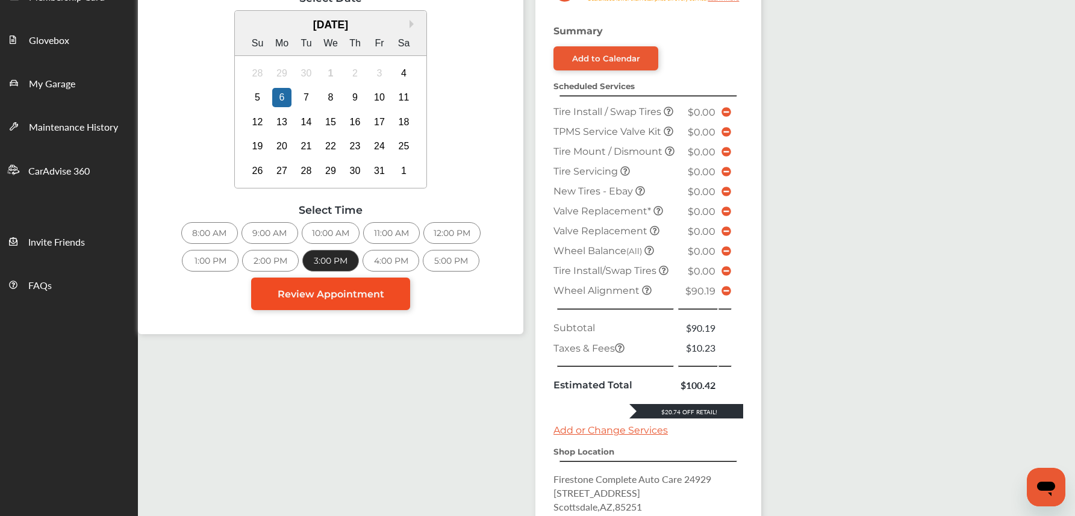  Describe the element at coordinates (598, 507) in the screenshot. I see `span: Scottsdale , AZ , 85251` at that location.